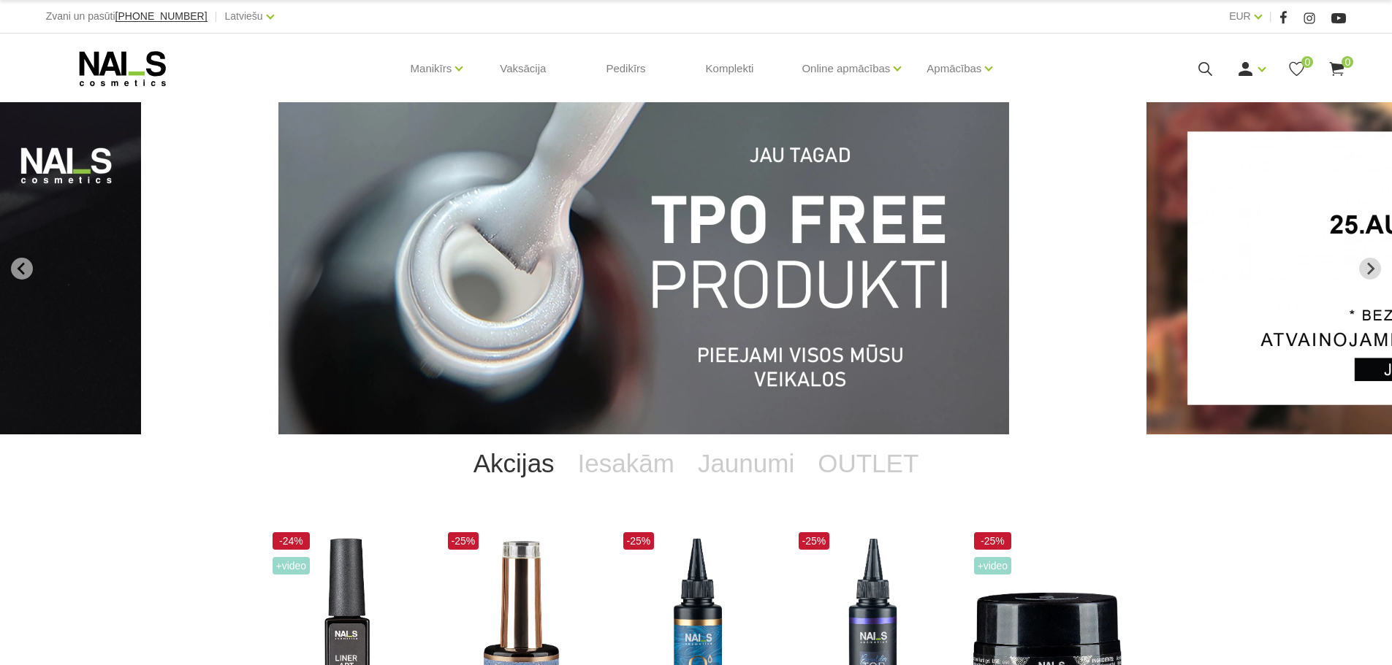 The height and width of the screenshot is (665, 1392). Describe the element at coordinates (1240, 16) in the screenshot. I see `a: EUR` at that location.